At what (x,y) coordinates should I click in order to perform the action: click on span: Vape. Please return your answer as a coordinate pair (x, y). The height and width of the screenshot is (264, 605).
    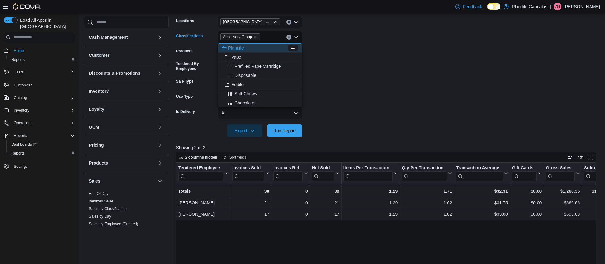
    Looking at the image, I should click on (236, 57).